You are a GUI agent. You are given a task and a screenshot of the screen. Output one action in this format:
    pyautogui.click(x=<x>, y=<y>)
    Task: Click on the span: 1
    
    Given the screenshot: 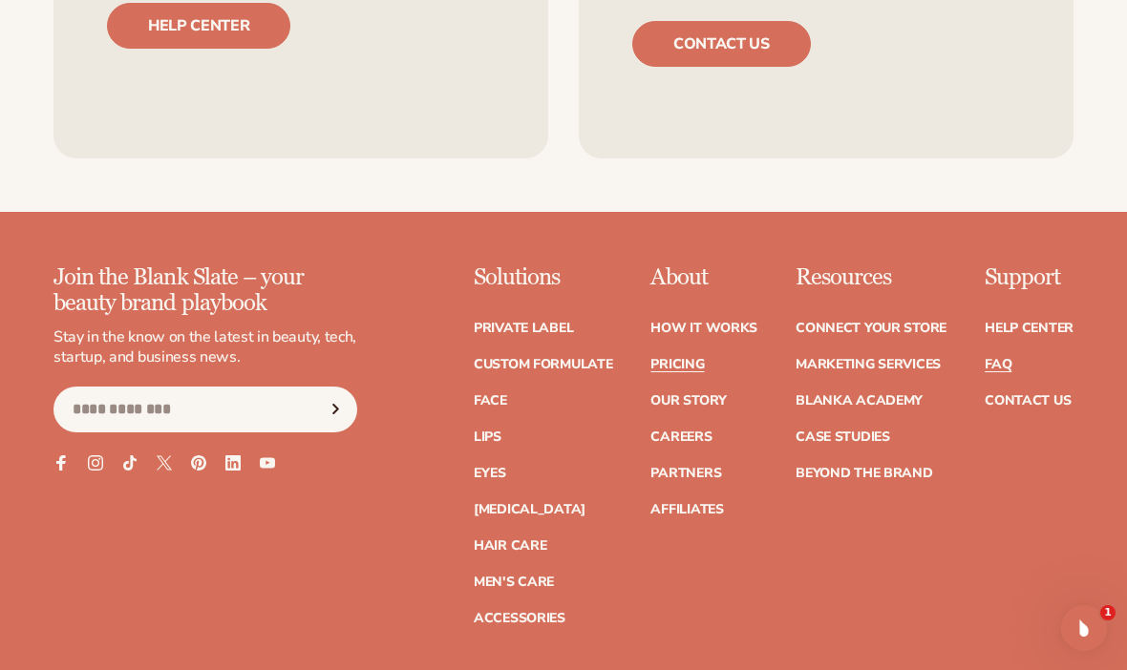 What is the action you would take?
    pyautogui.click(x=1108, y=613)
    